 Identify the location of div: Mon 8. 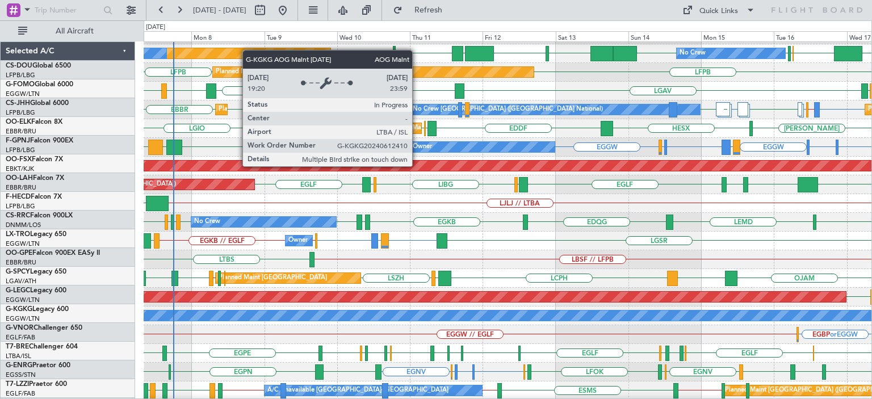
(228, 36).